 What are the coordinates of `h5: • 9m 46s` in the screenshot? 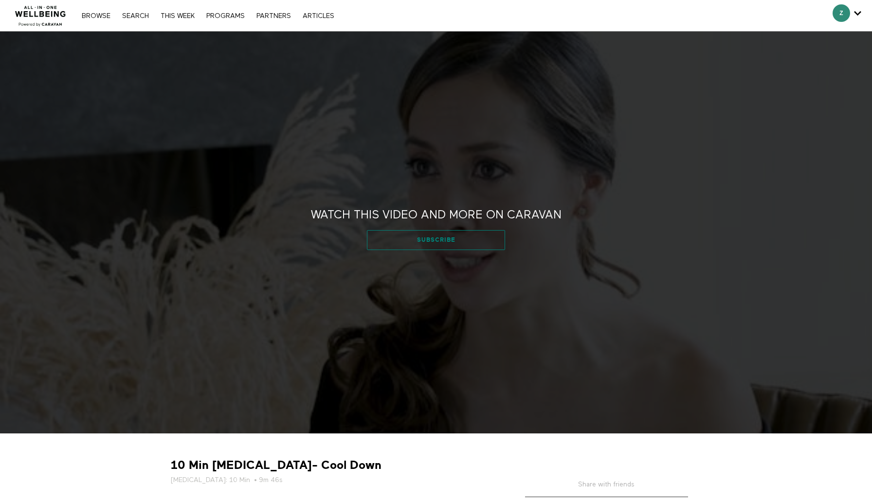 It's located at (334, 480).